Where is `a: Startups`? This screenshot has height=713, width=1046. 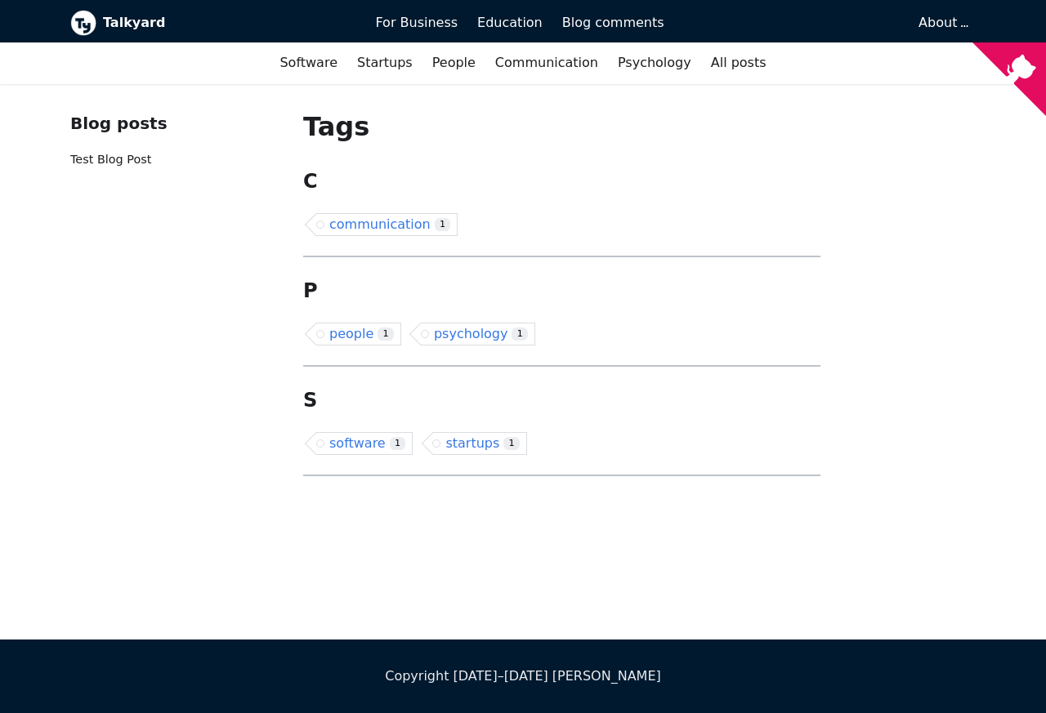
a: Startups is located at coordinates (385, 63).